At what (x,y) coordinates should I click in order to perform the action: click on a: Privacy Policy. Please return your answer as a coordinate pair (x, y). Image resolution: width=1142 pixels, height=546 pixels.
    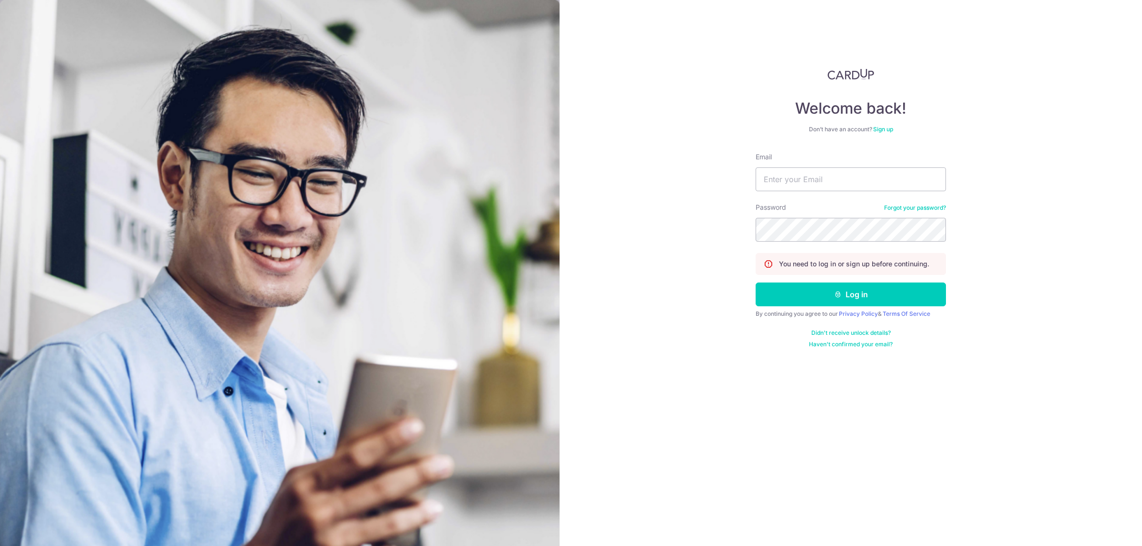
    Looking at the image, I should click on (858, 314).